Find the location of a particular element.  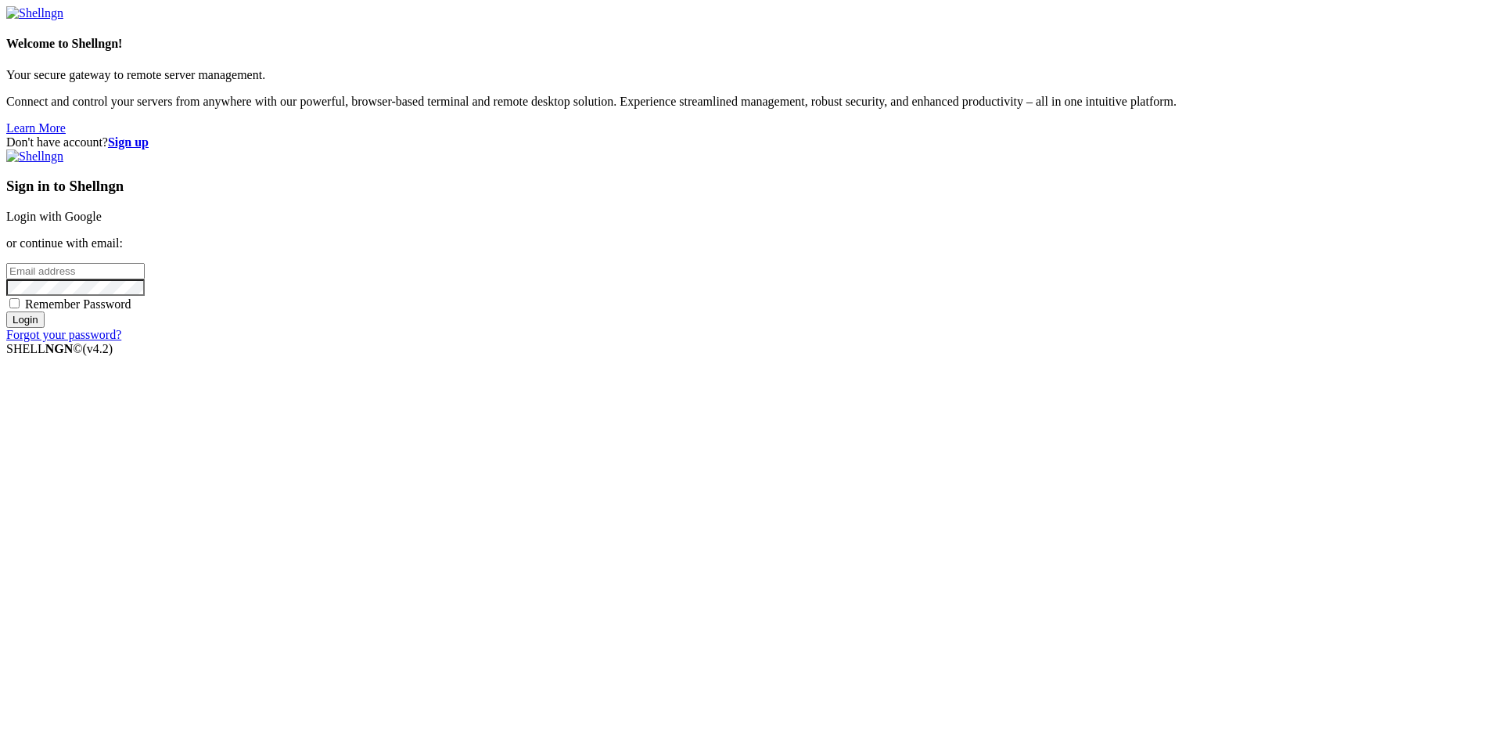

input: Email address is located at coordinates (75, 271).